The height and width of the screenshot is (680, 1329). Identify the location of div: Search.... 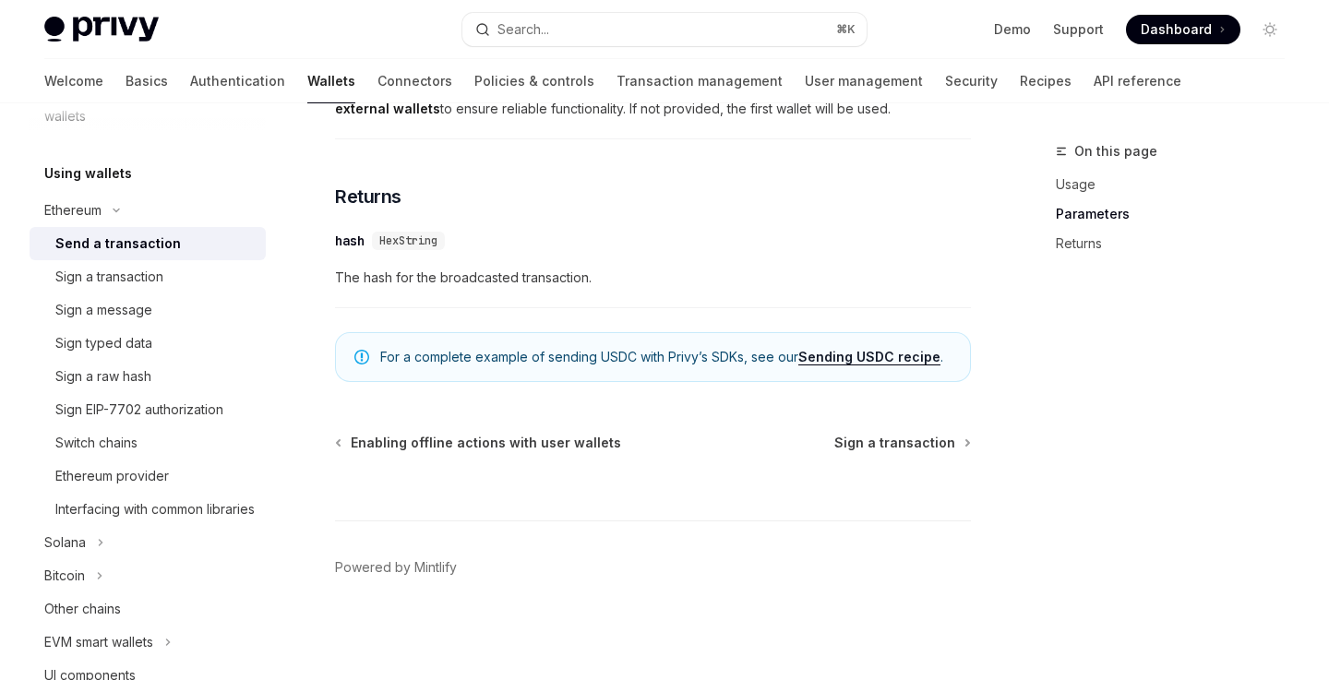
(523, 30).